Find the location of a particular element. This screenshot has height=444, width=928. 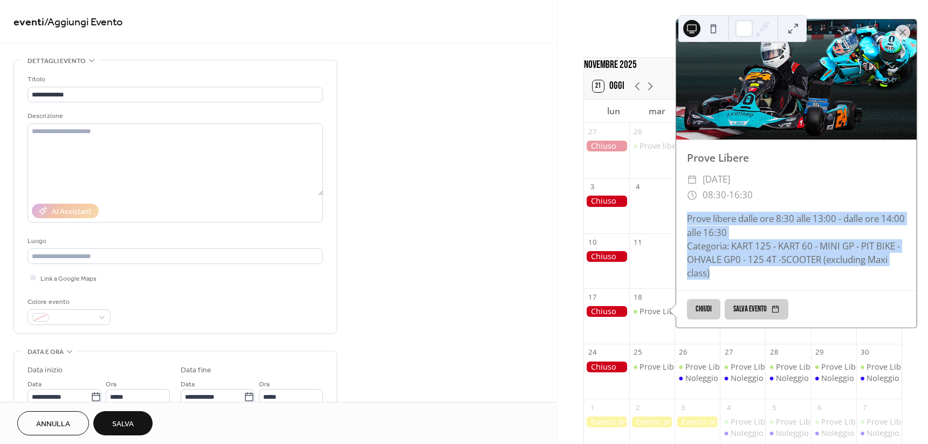

button: Salva evento is located at coordinates (757, 310).